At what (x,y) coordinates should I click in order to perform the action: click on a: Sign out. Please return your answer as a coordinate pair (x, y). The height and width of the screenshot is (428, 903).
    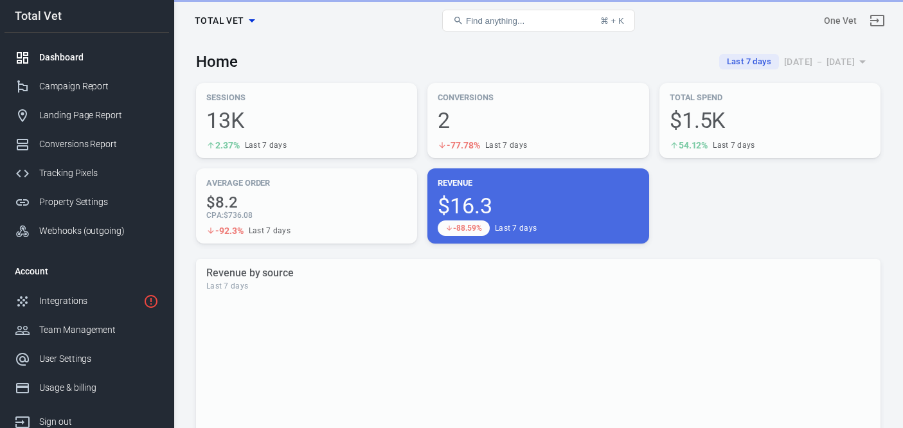
    Looking at the image, I should click on (878, 21).